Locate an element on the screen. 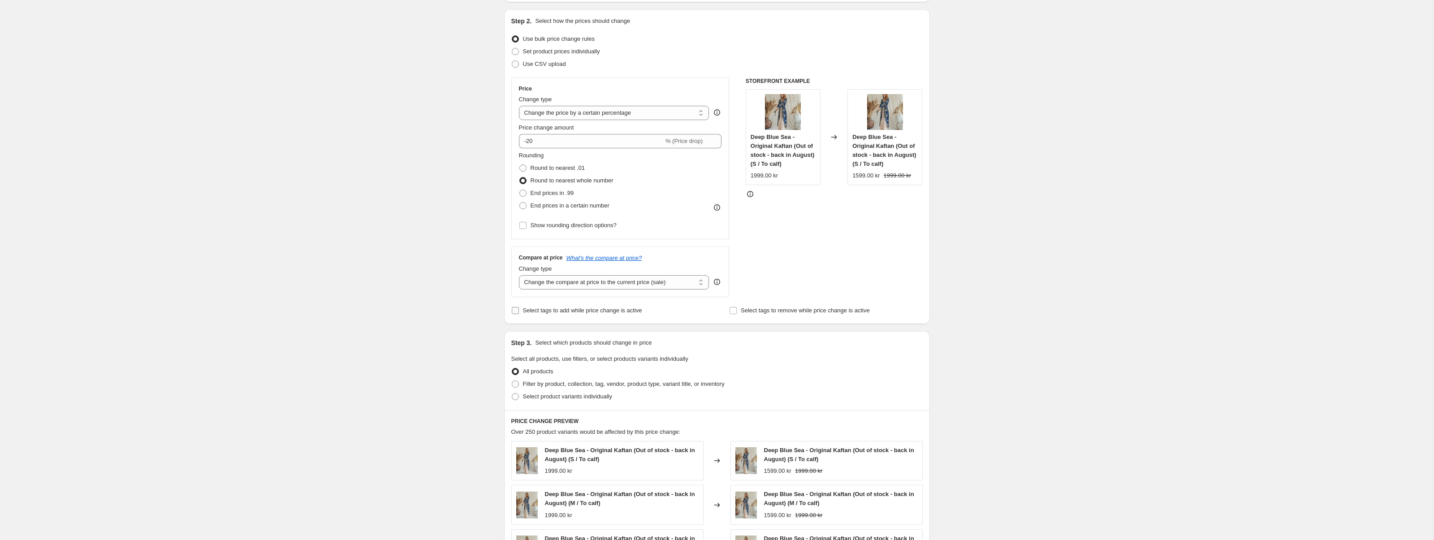 The height and width of the screenshot is (540, 1434). h3: Compare at price is located at coordinates (541, 258).